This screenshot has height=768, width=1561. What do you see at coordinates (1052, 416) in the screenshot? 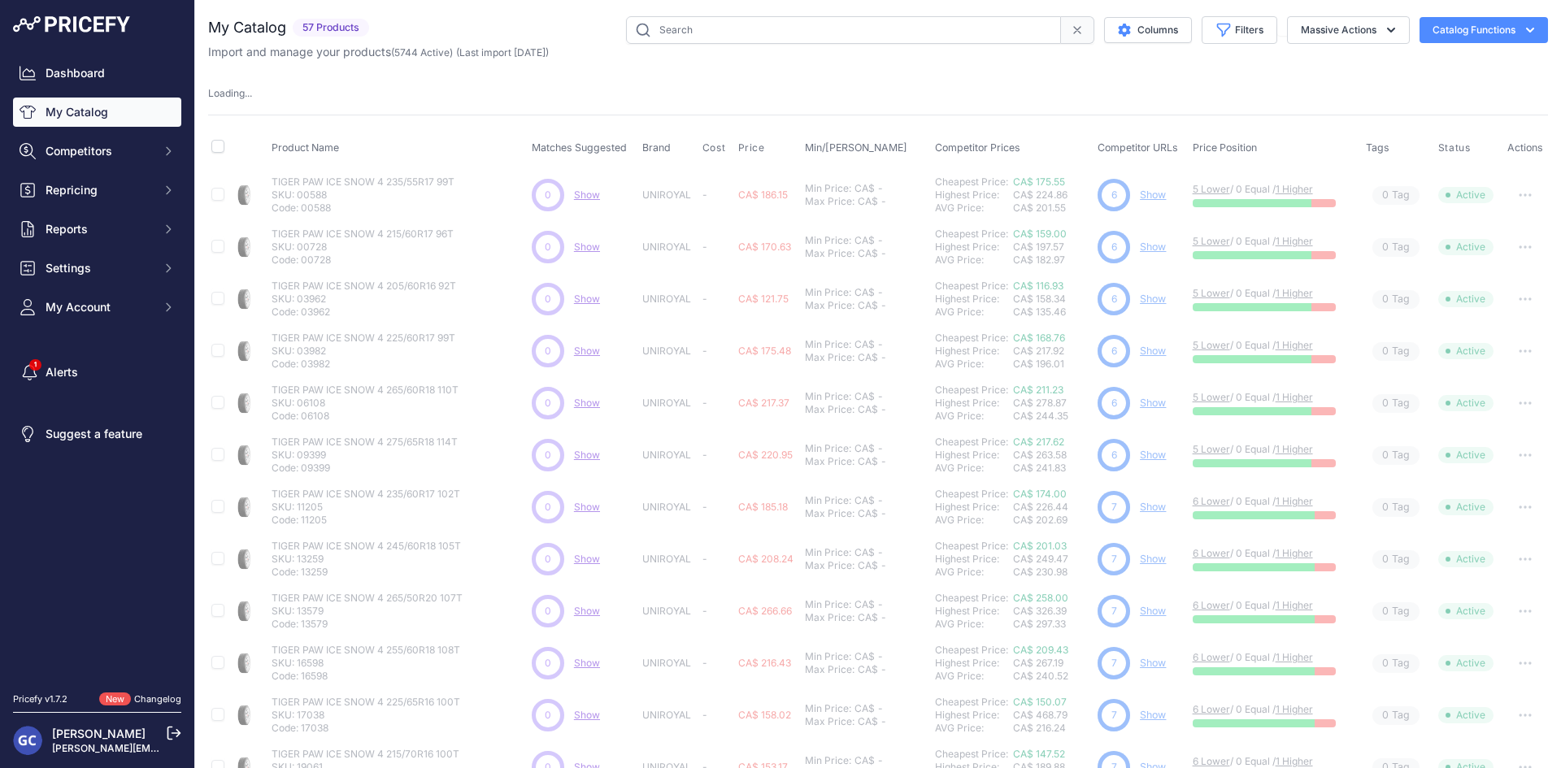
I see `div: CA$ 244.35` at bounding box center [1052, 416].